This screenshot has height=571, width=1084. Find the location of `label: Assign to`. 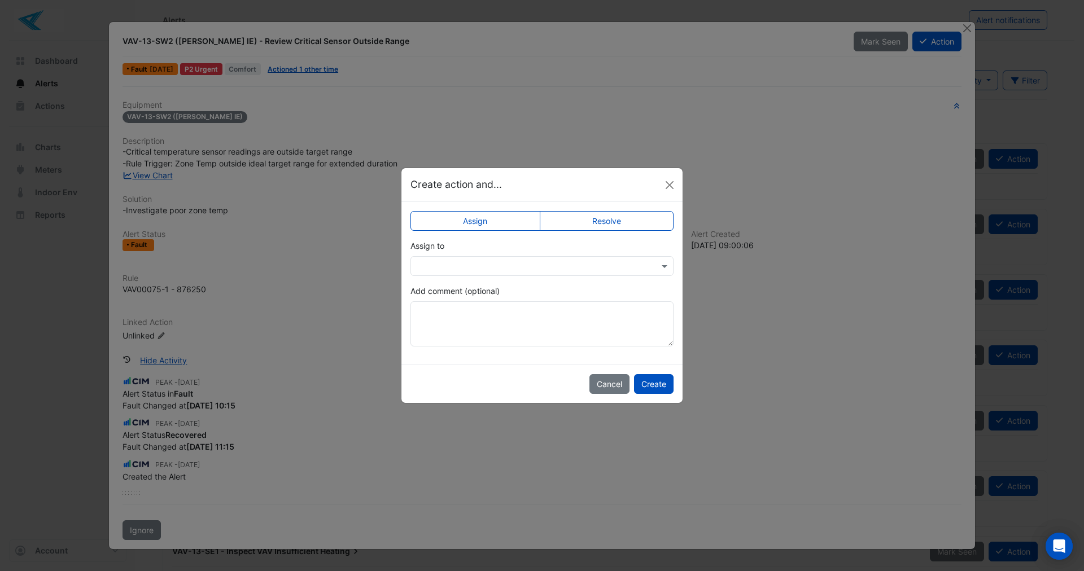

label: Assign to is located at coordinates (427, 246).